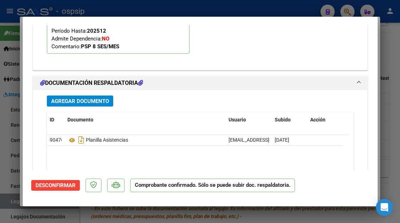 The width and height of the screenshot is (400, 223). I want to click on strong: PSP 8 SES/MES, so click(100, 46).